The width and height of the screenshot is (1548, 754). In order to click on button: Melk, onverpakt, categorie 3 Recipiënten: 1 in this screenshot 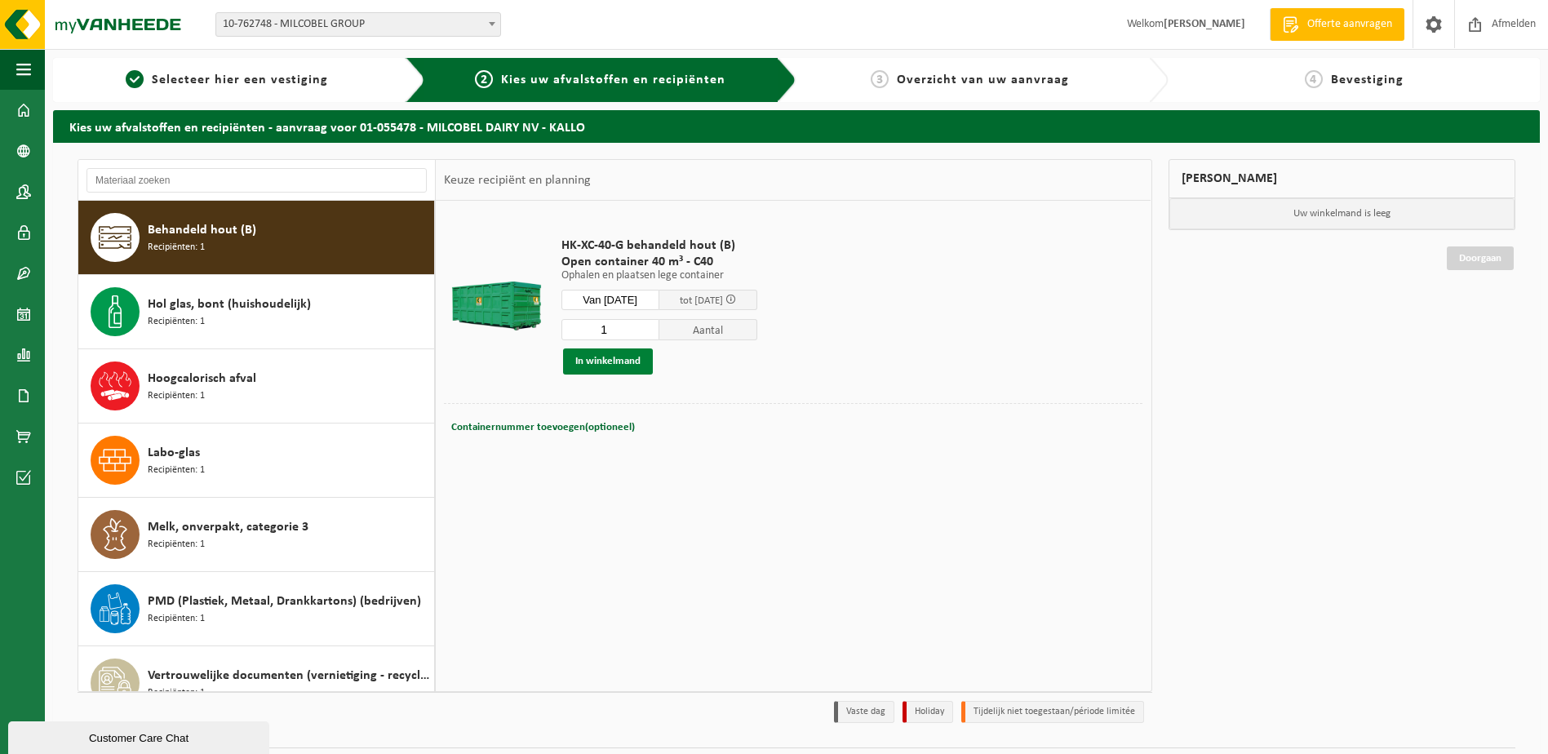, I will do `click(256, 534)`.